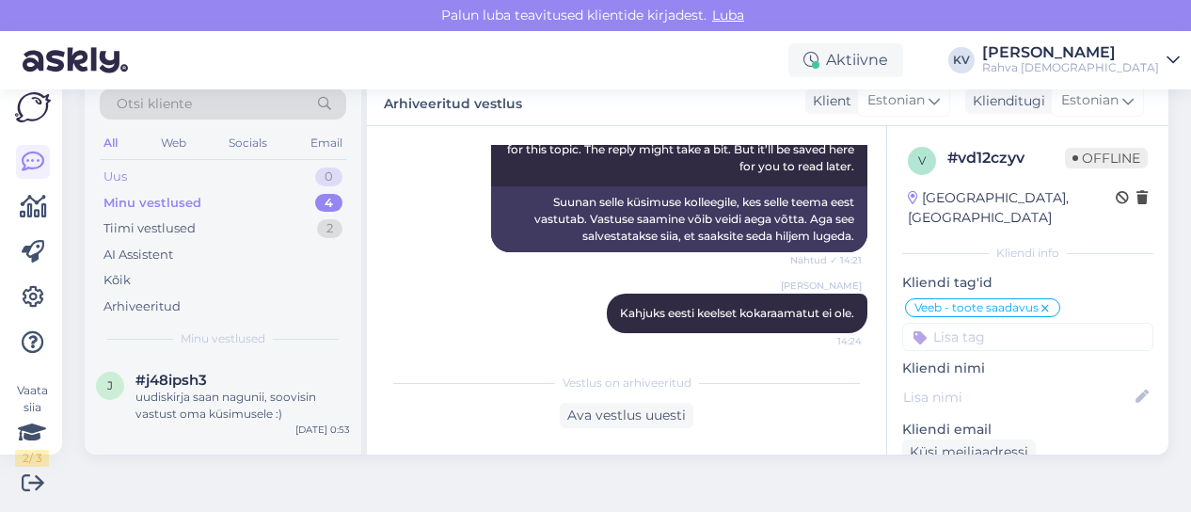 Image resolution: width=1191 pixels, height=512 pixels. I want to click on div: Web, so click(173, 143).